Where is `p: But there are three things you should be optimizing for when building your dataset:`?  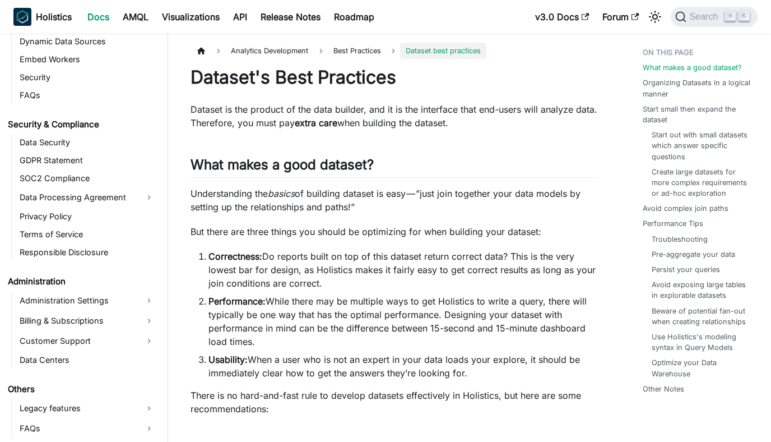
p: But there are three things you should be optimizing for when building your dataset: is located at coordinates (394, 231).